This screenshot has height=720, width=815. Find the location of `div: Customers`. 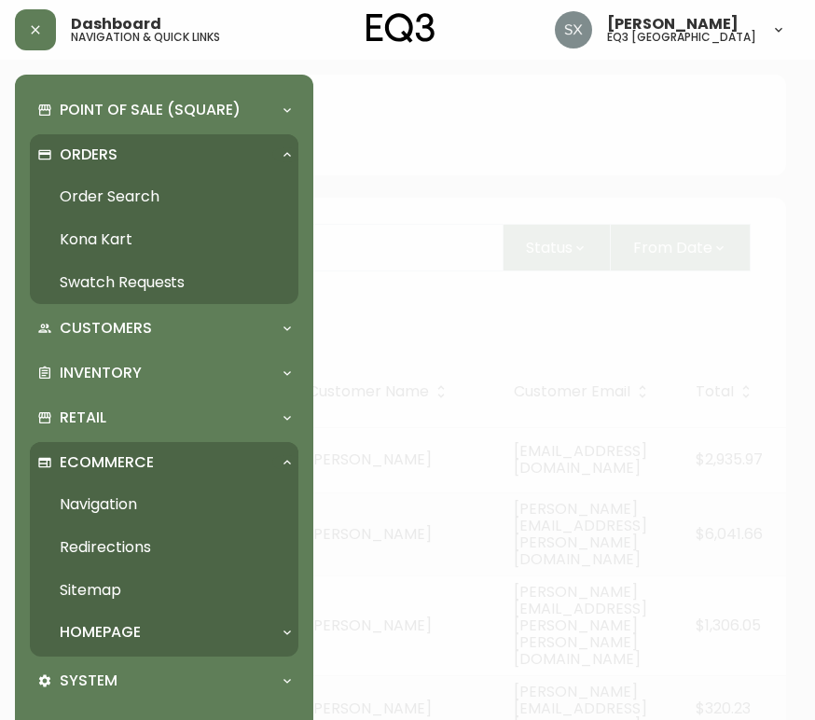

div: Customers is located at coordinates (164, 328).